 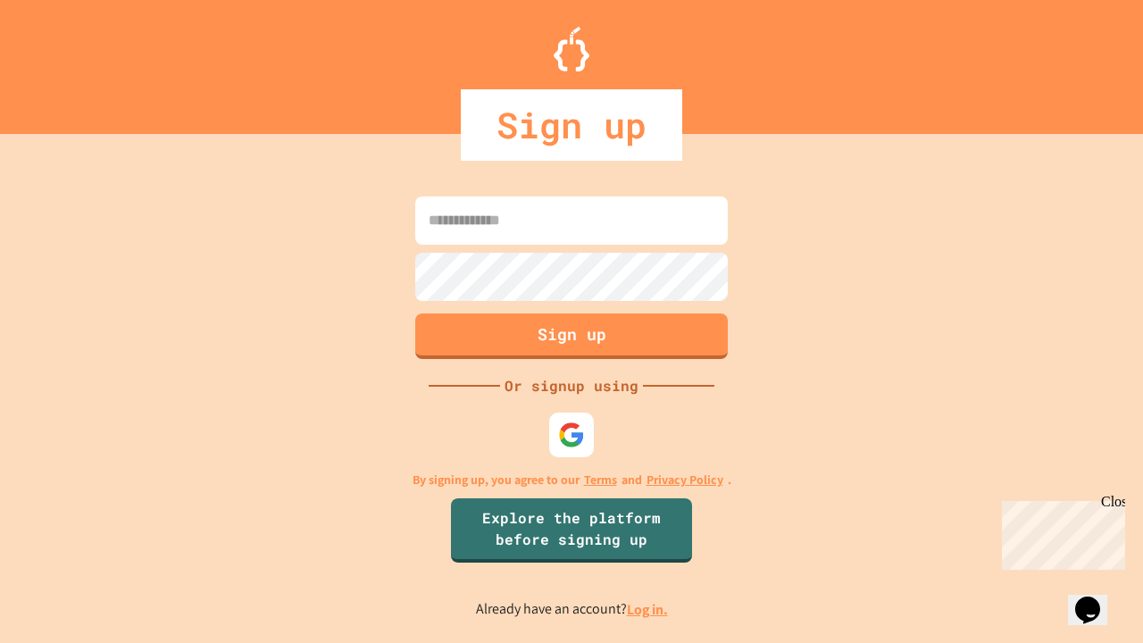 I want to click on div: Or signup using, so click(x=571, y=386).